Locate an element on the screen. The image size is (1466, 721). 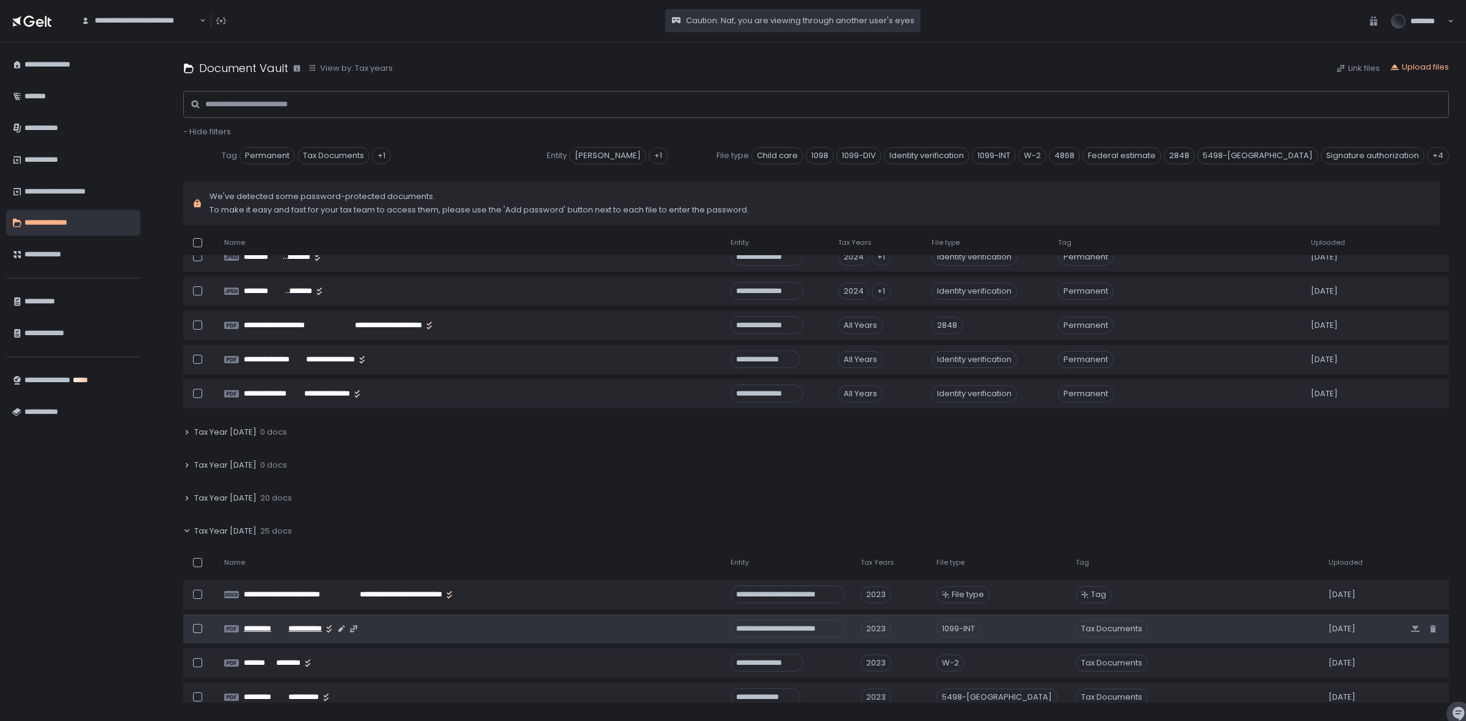
button: Upload files is located at coordinates (1419, 67).